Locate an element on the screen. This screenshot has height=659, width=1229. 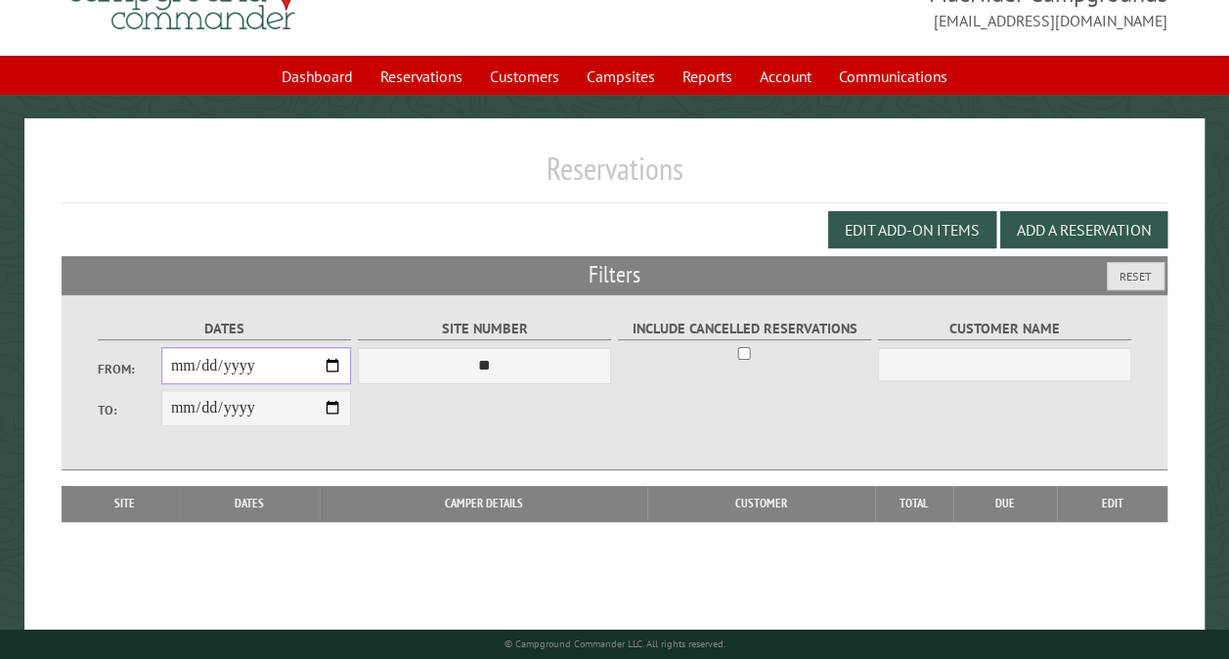
h1: Reservations is located at coordinates (614, 176).